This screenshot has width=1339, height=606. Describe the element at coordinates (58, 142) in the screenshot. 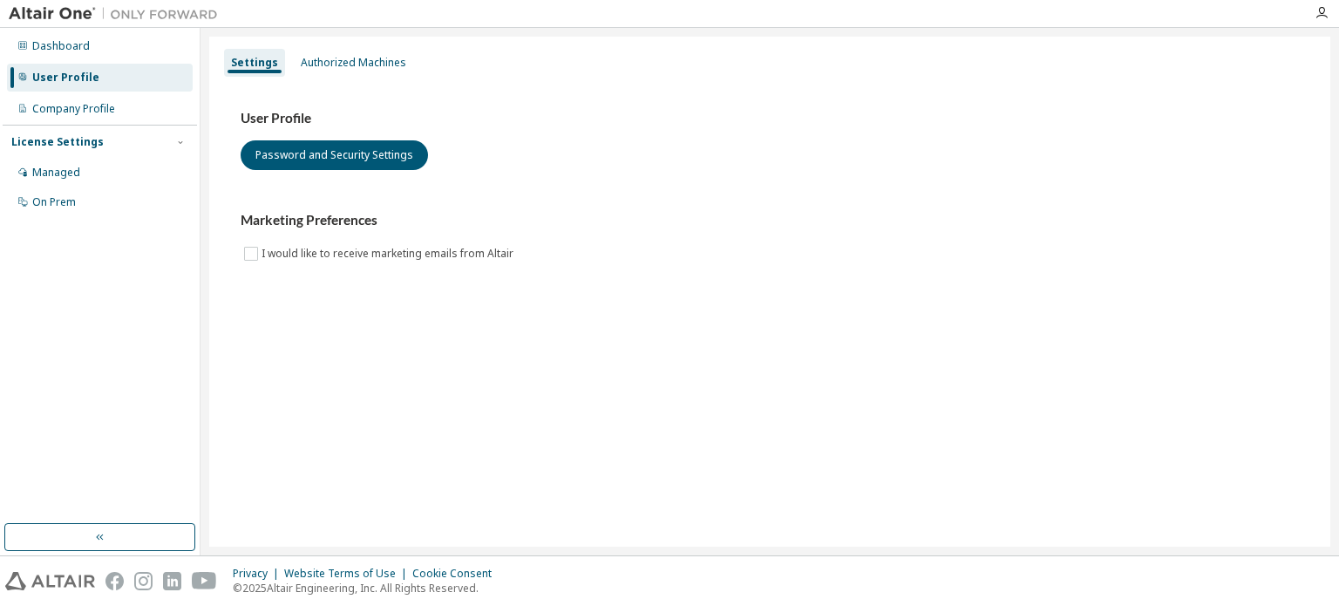

I see `div: License Settings` at that location.